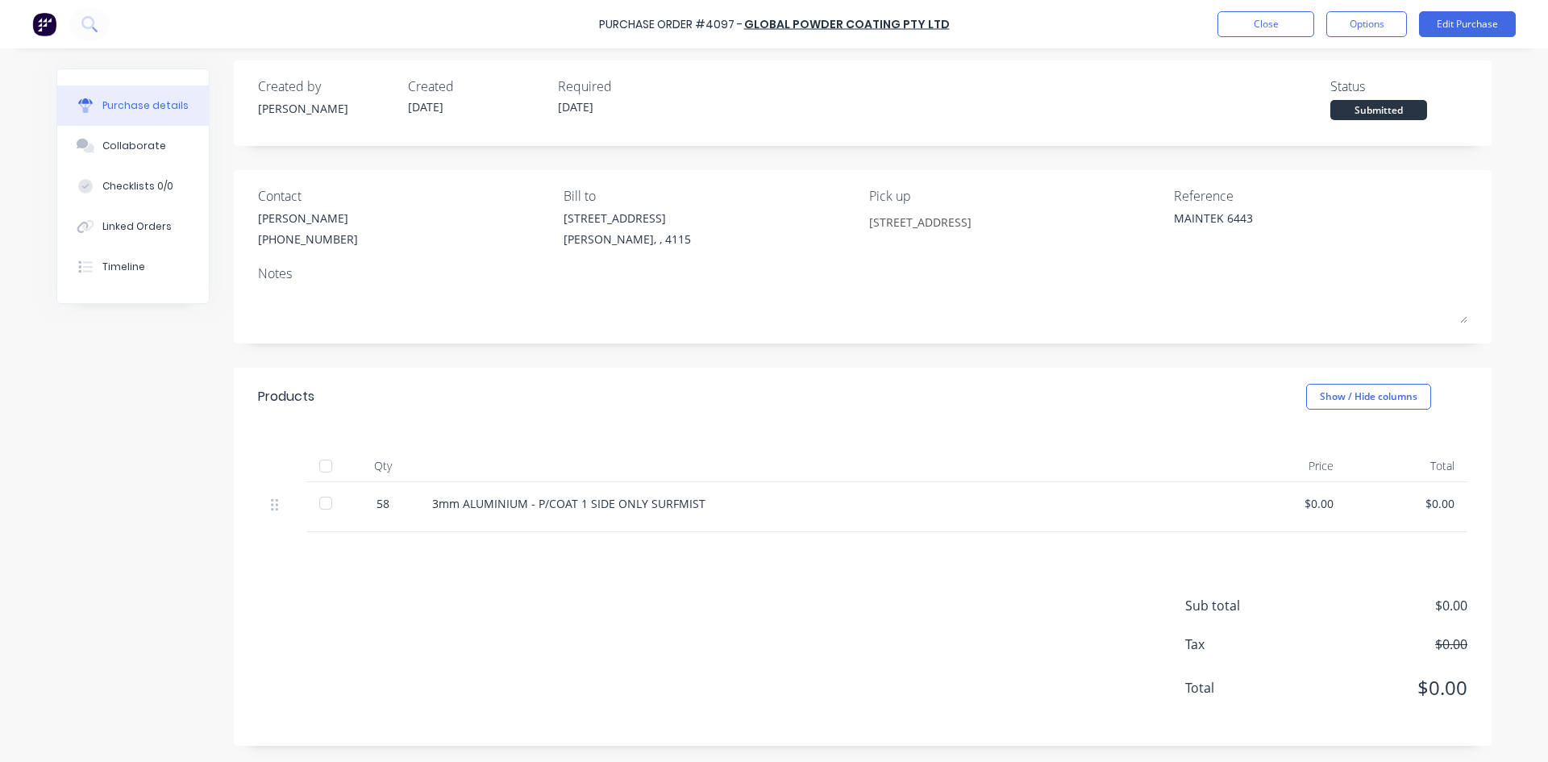  What do you see at coordinates (327, 86) in the screenshot?
I see `div: Created by` at bounding box center [327, 86].